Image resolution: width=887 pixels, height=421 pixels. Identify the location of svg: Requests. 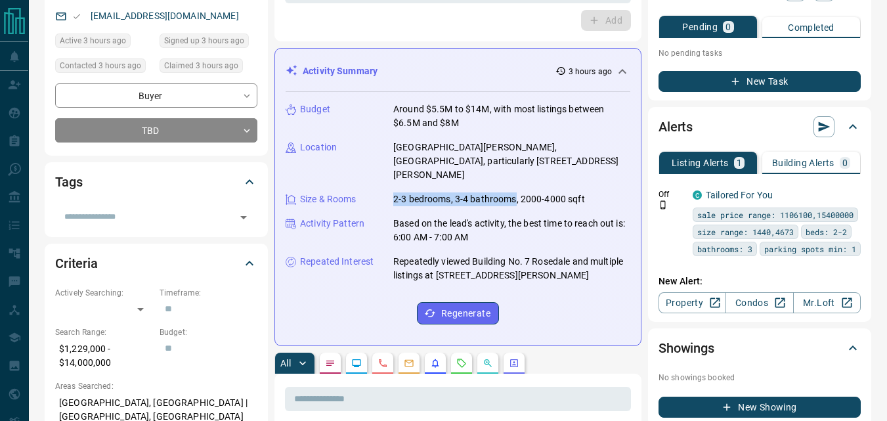
(462, 363).